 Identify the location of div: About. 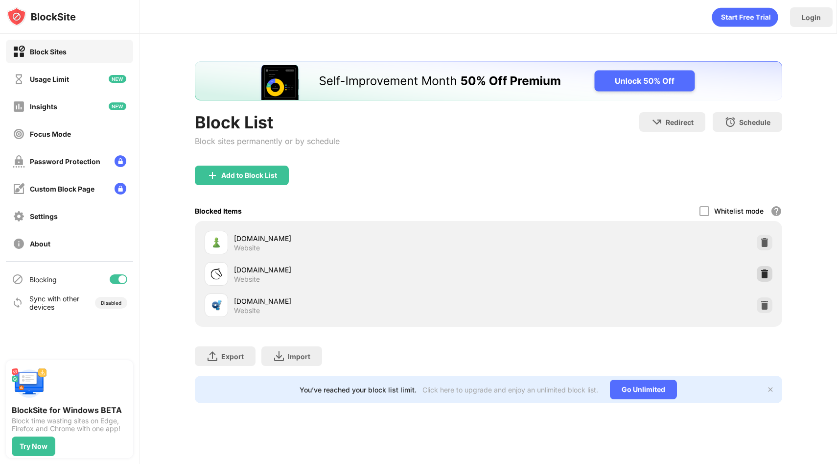
(40, 243).